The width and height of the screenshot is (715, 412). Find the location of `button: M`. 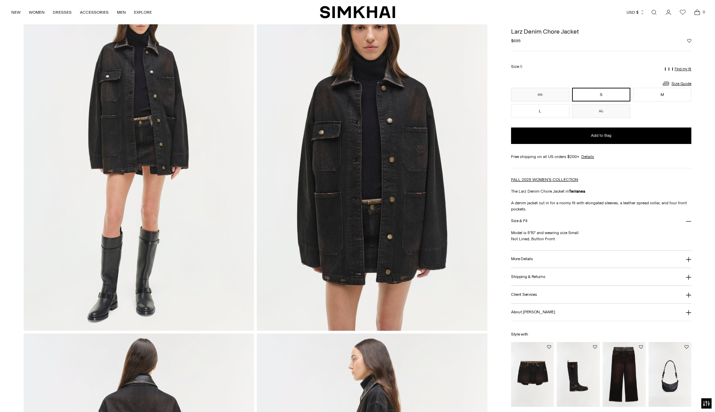

button: M is located at coordinates (662, 95).